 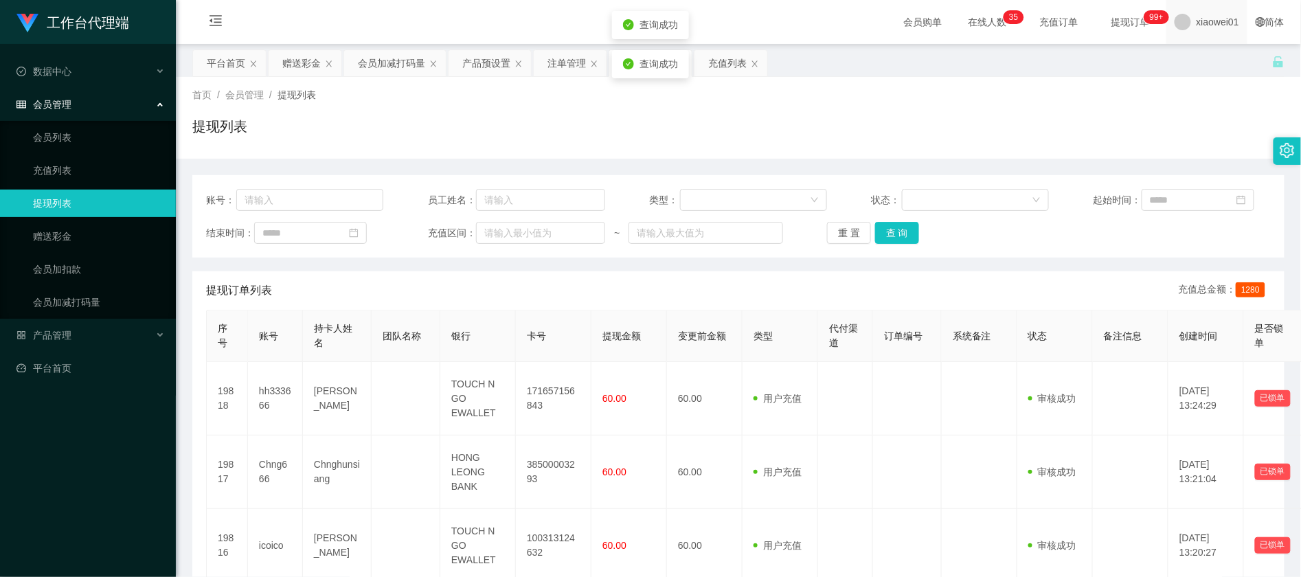 I want to click on span: 代付渠道, so click(x=844, y=335).